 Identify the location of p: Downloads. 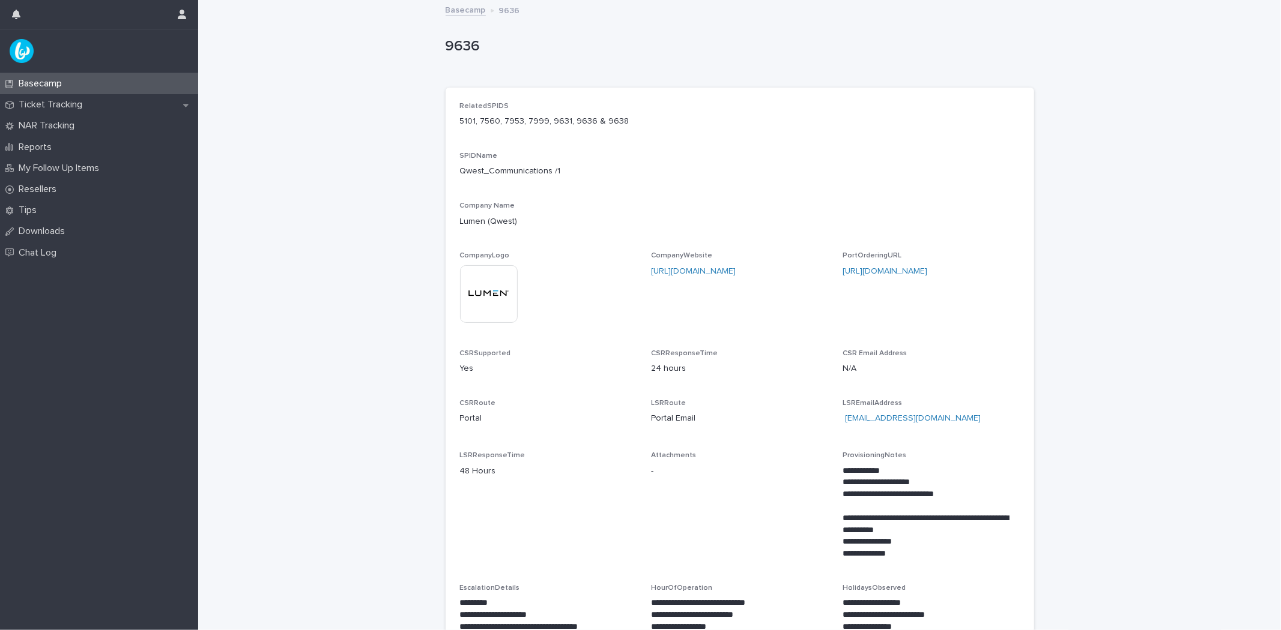
(44, 231).